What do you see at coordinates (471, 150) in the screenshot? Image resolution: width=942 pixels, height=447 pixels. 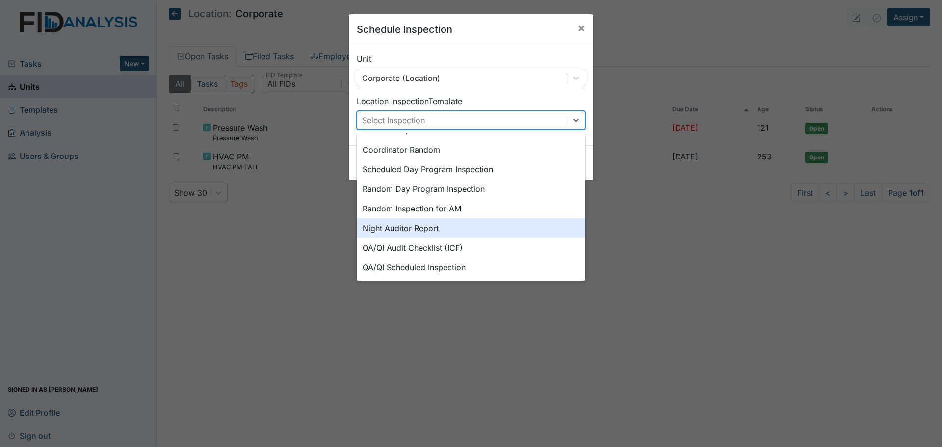 I see `div: Coordinator Random` at bounding box center [471, 150].